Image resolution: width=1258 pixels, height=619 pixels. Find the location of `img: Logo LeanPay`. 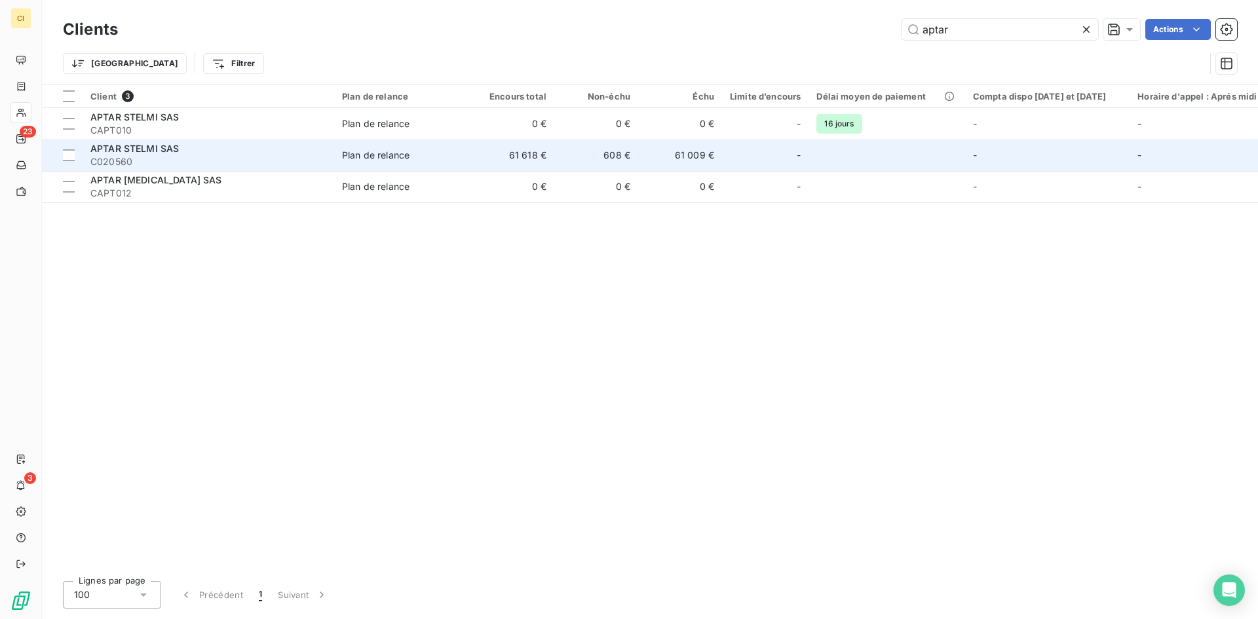

img: Logo LeanPay is located at coordinates (21, 601).